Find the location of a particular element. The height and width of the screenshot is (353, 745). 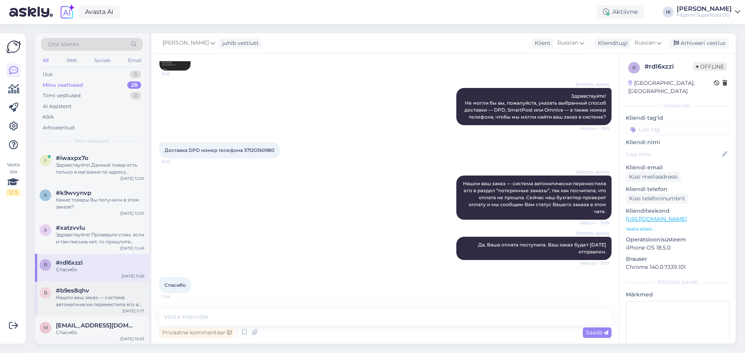

div: Web is located at coordinates (71, 61).